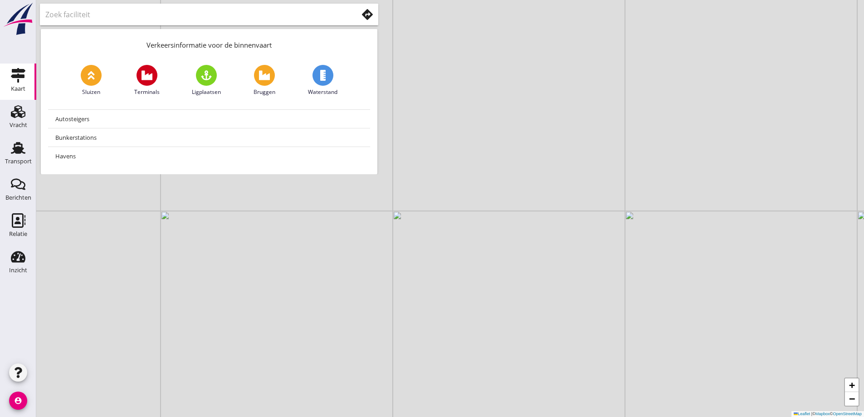 The image size is (864, 417). Describe the element at coordinates (802, 414) in the screenshot. I see `a: Leaflet` at that location.